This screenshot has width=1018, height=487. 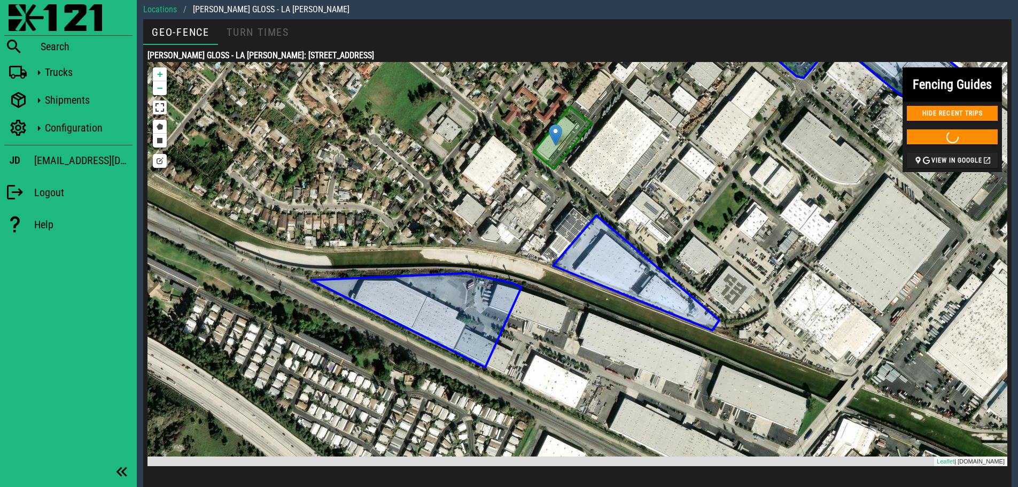 I want to click on a: Zoom in, so click(x=160, y=74).